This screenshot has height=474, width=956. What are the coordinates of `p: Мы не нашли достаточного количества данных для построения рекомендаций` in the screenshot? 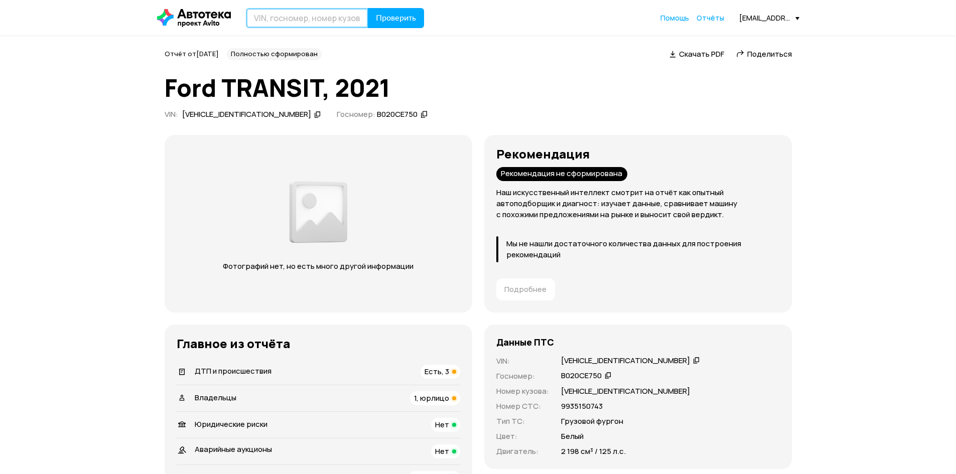 It's located at (643, 249).